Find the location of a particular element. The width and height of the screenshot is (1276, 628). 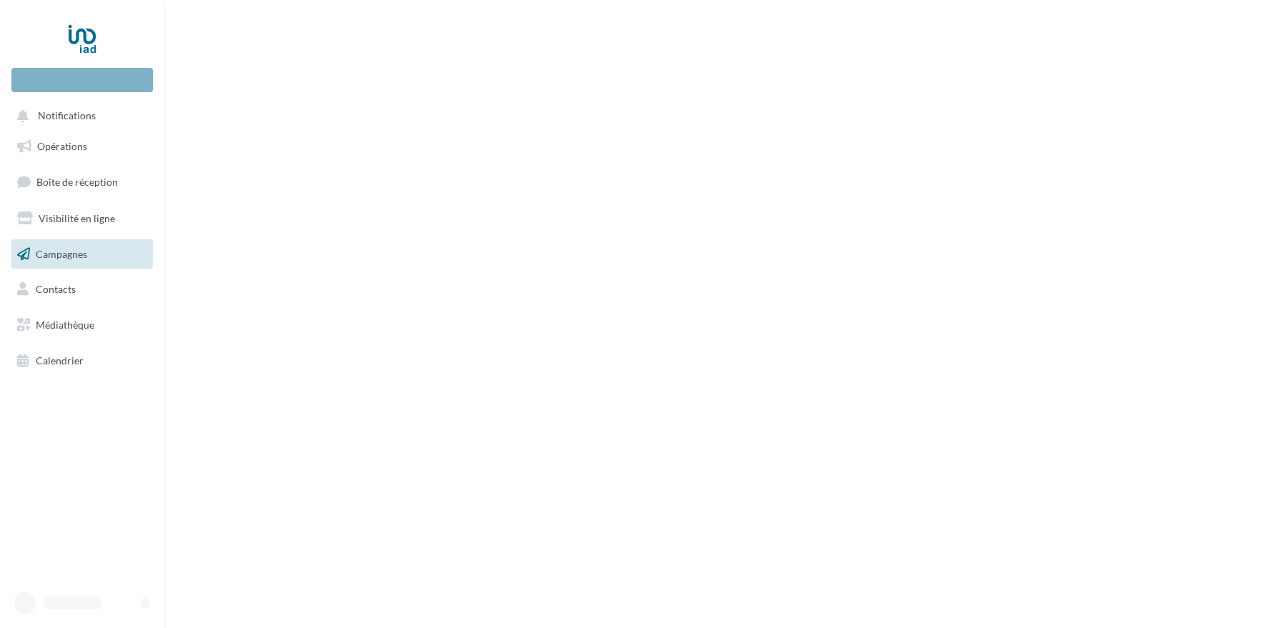

a: Contacts is located at coordinates (82, 289).